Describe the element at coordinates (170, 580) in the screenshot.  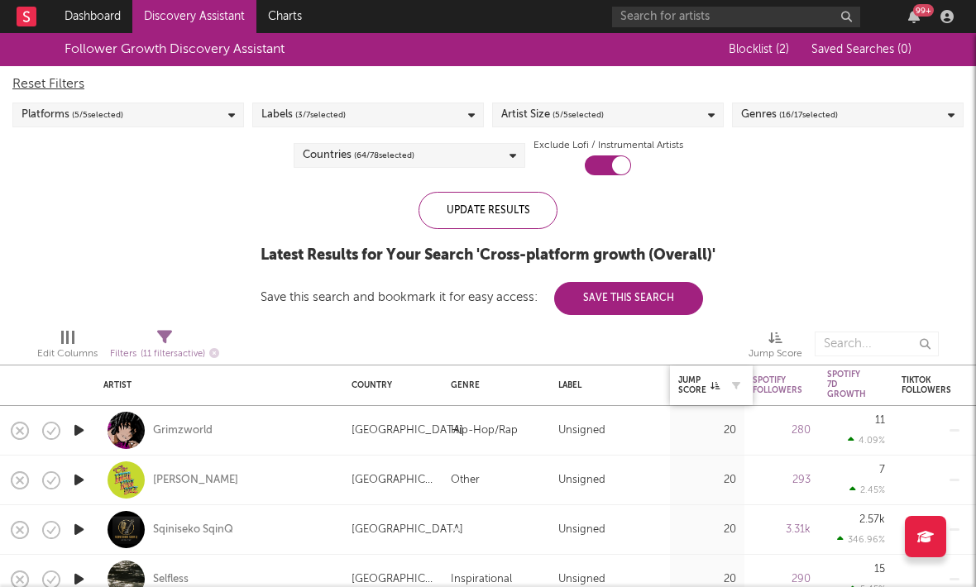
I see `div: Selfless` at that location.